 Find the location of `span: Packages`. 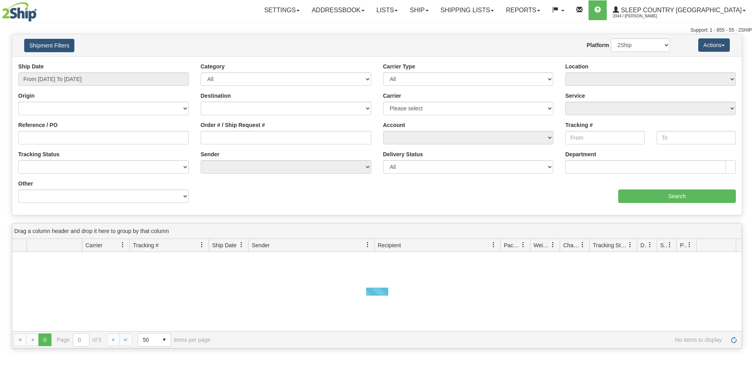

span: Packages is located at coordinates (512, 245).